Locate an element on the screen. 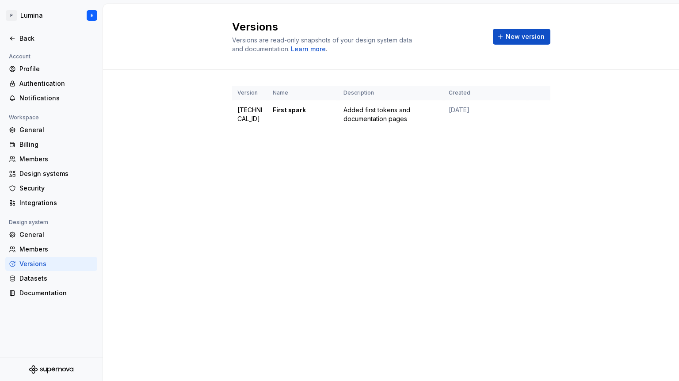 This screenshot has width=679, height=381. button: PLuminaE is located at coordinates (51, 15).